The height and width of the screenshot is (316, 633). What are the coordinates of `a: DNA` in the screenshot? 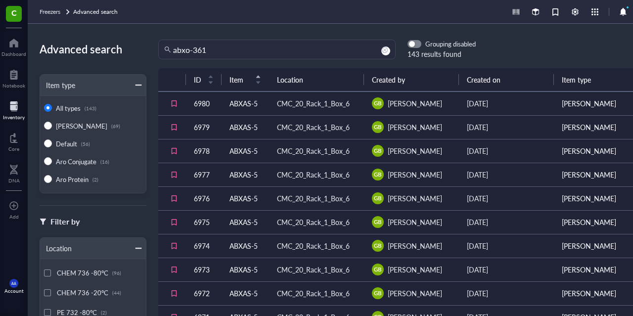 It's located at (14, 173).